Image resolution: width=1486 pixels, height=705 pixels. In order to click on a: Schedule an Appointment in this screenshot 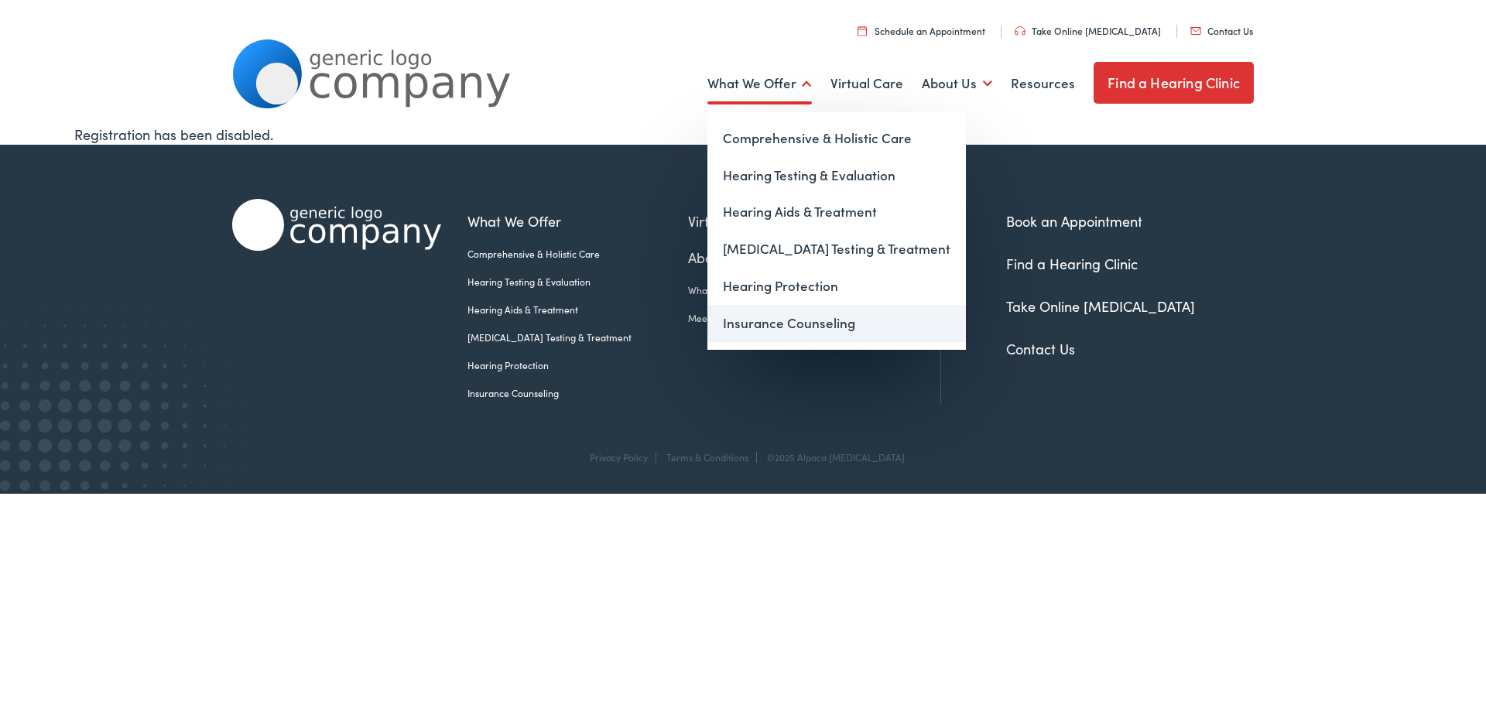, I will do `click(921, 30)`.